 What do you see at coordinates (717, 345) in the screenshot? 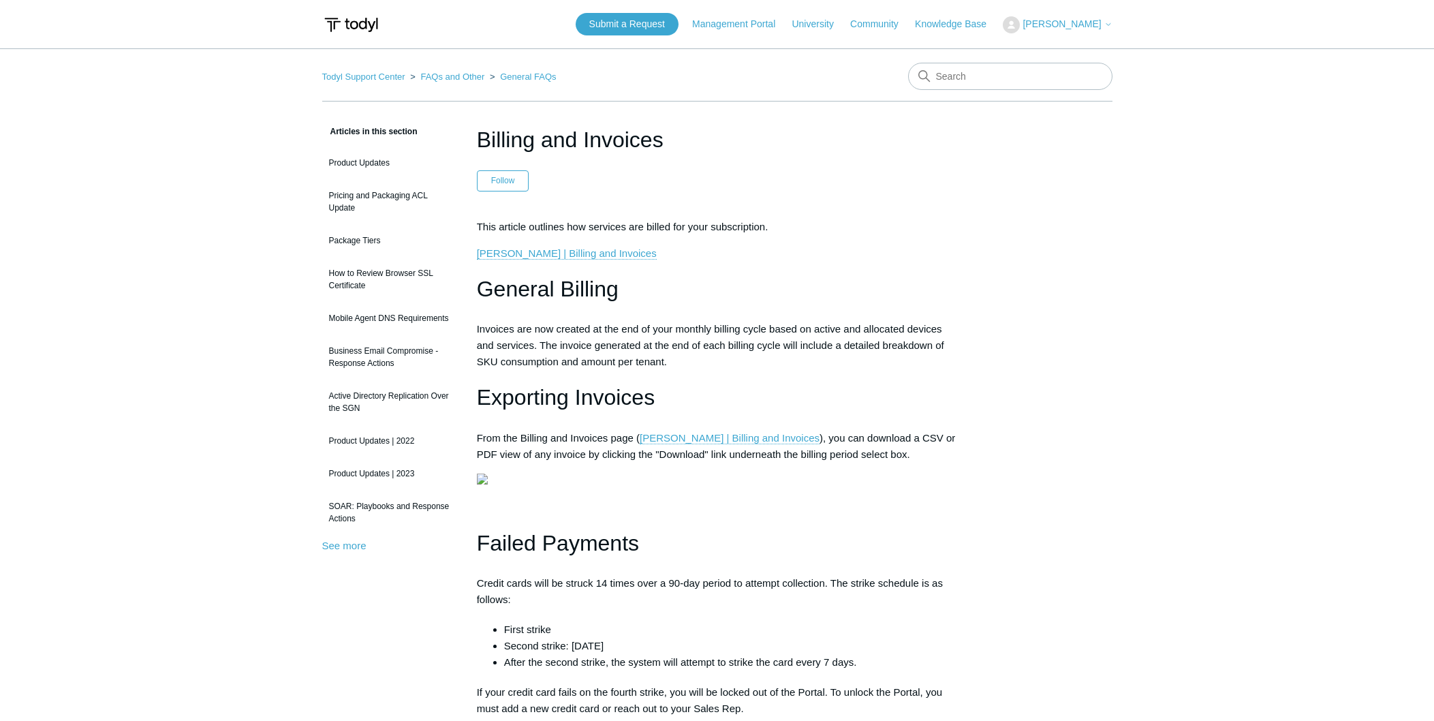
I see `p: Invoices are now created at the end of your monthly billing cycle based on active and allocated d...` at bounding box center [717, 345].